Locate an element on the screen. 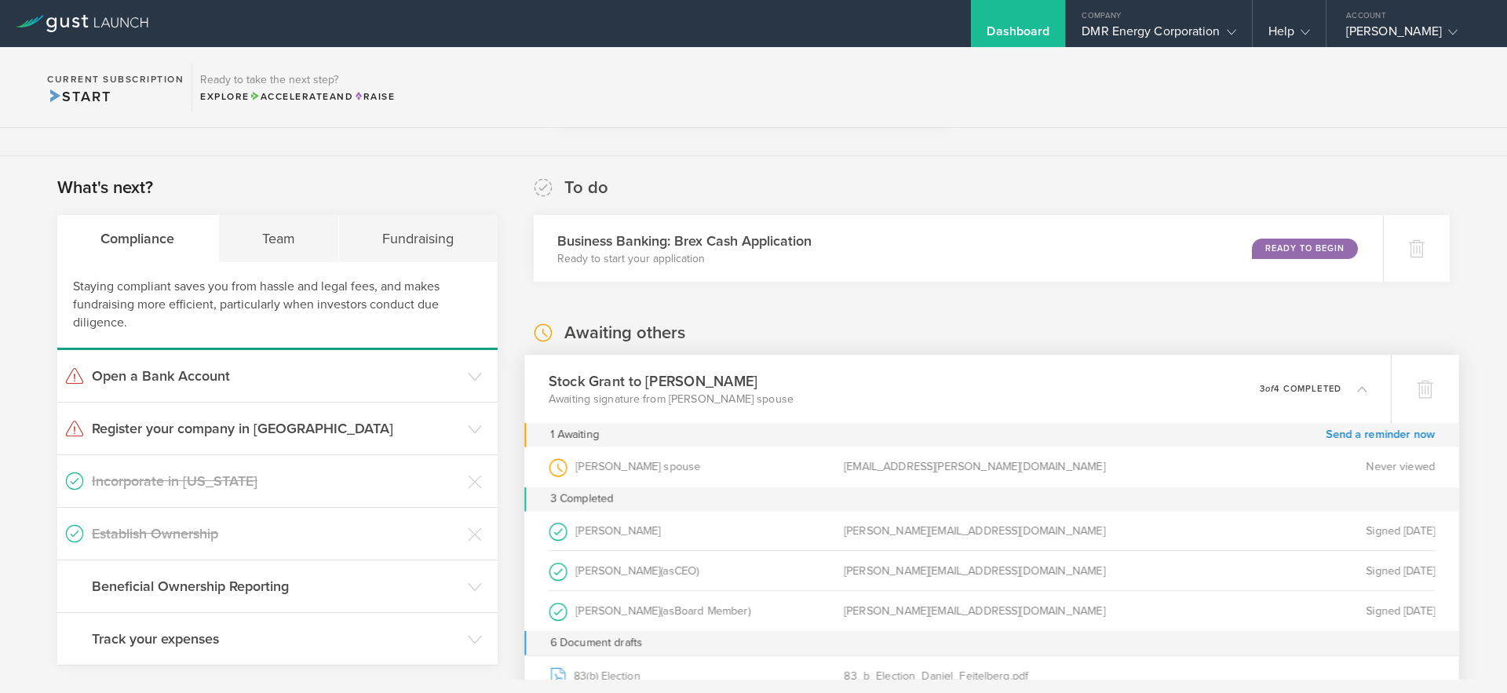  div: Staying compliant saves you from hassle and legal fees, and makes fundraising more efficient, par... is located at coordinates (277, 306).